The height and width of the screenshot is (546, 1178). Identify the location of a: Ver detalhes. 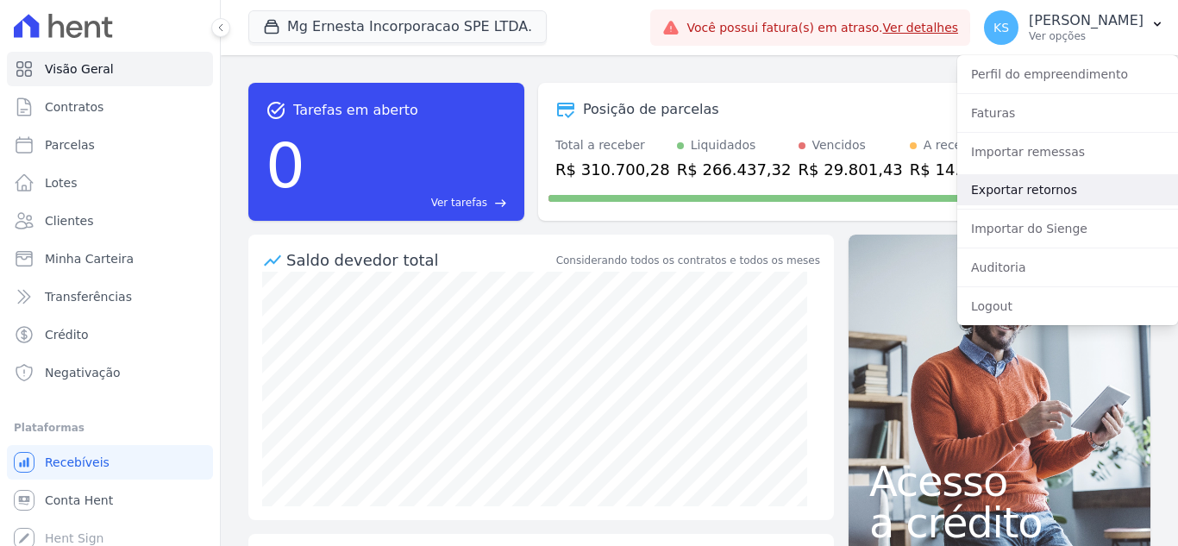
(921, 28).